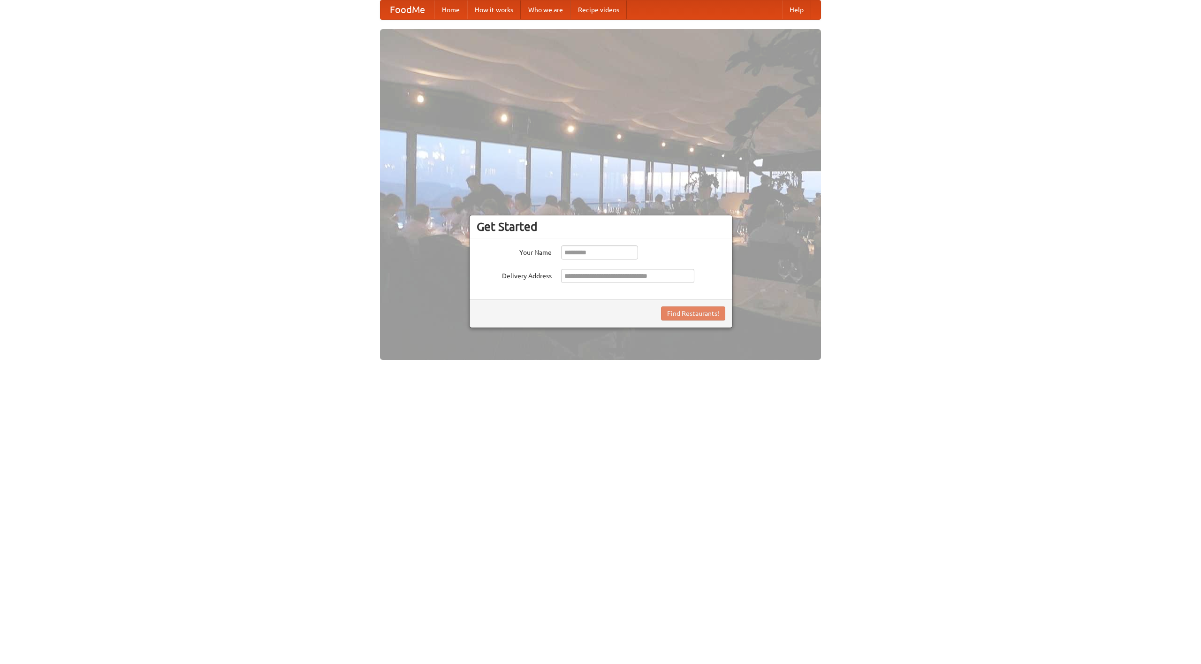 The width and height of the screenshot is (1201, 664). I want to click on a: Recipe videos, so click(599, 10).